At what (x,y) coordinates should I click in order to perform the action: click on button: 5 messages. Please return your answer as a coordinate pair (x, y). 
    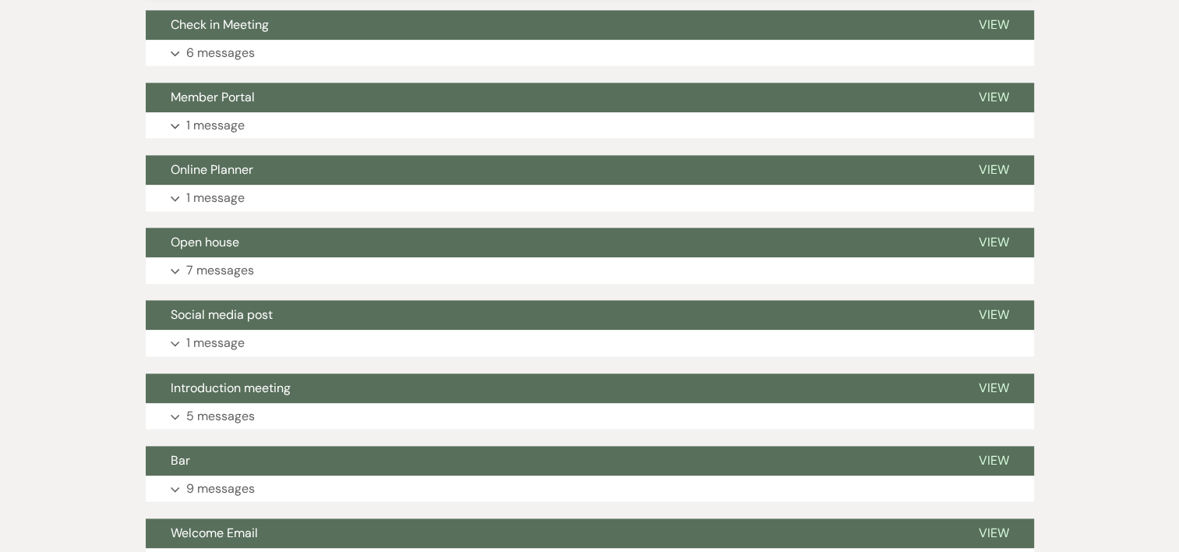
    Looking at the image, I should click on (590, 416).